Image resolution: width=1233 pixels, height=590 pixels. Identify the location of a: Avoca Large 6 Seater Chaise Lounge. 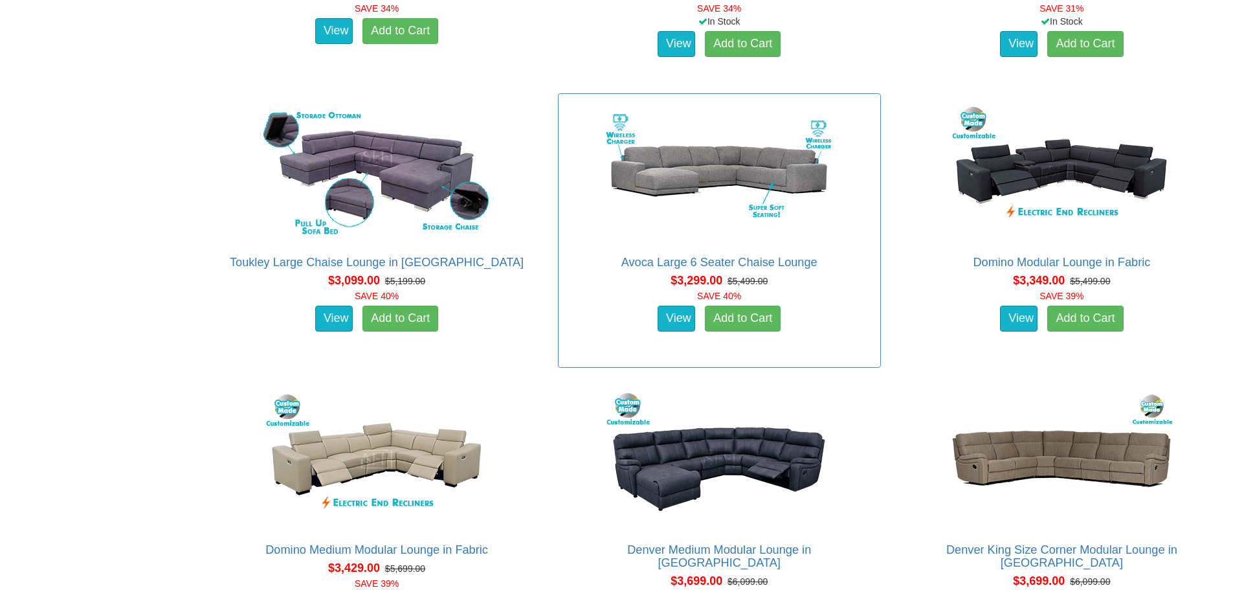
(719, 262).